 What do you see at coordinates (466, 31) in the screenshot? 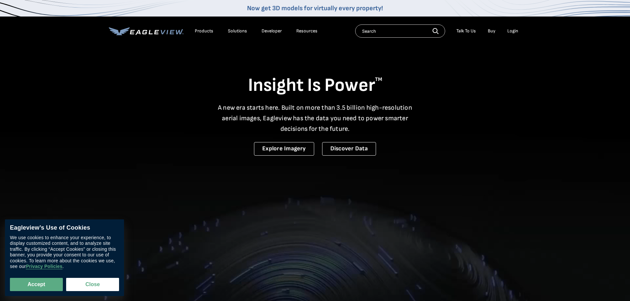
I see `div: Talk To Us` at bounding box center [466, 31].